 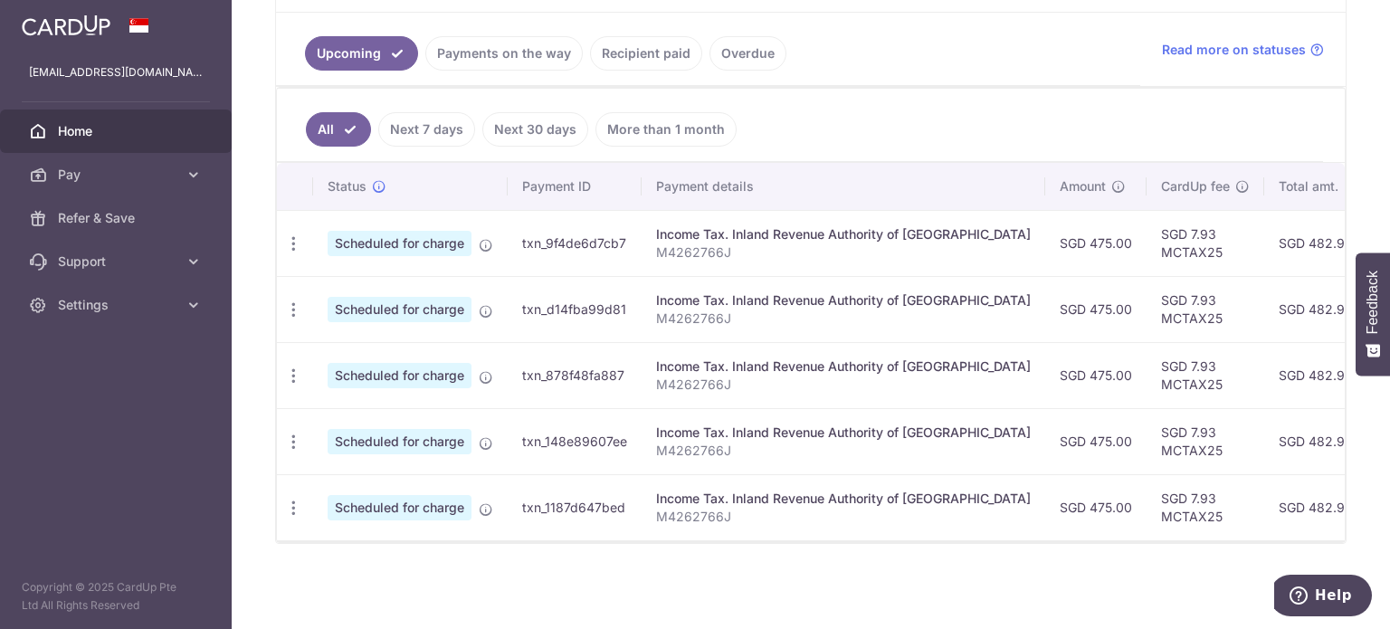 What do you see at coordinates (1373, 314) in the screenshot?
I see `button: Feedback - Show survey` at bounding box center [1373, 314].